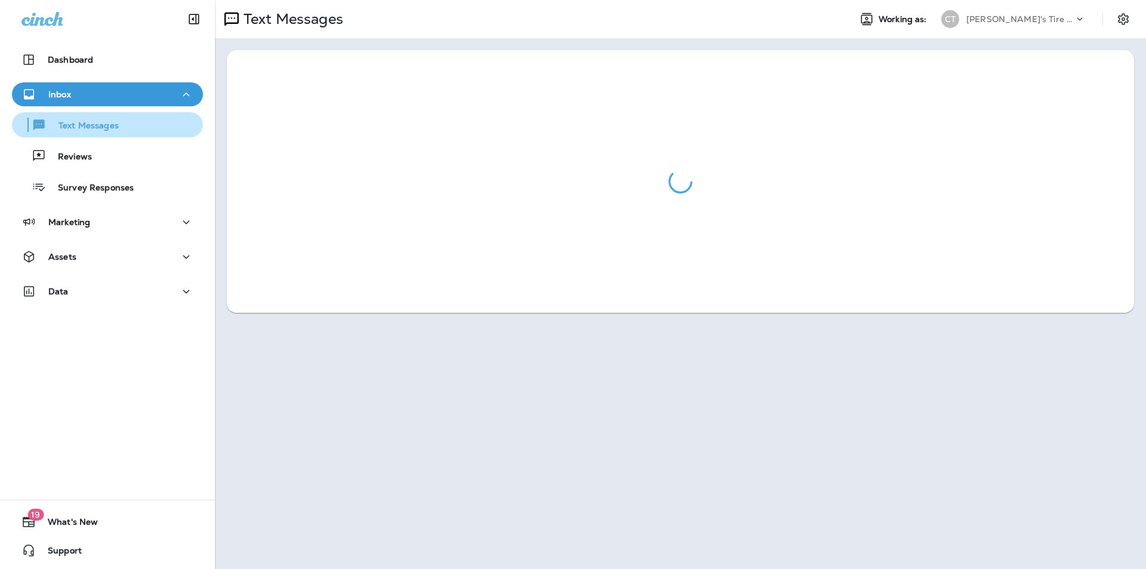 Image resolution: width=1146 pixels, height=569 pixels. I want to click on p: Dashboard, so click(70, 60).